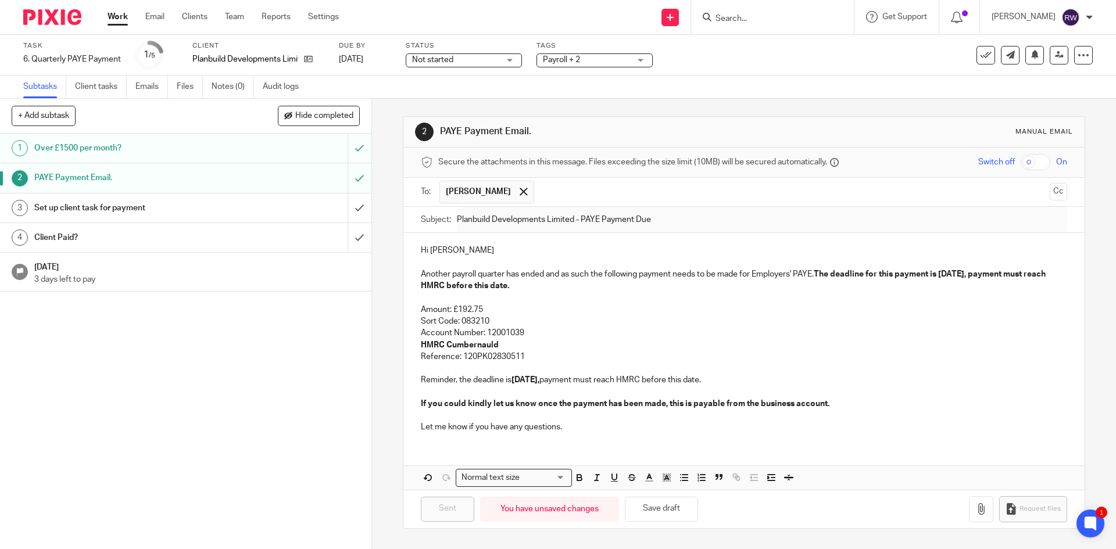 The width and height of the screenshot is (1116, 549). Describe the element at coordinates (323, 17) in the screenshot. I see `a: Settings` at that location.